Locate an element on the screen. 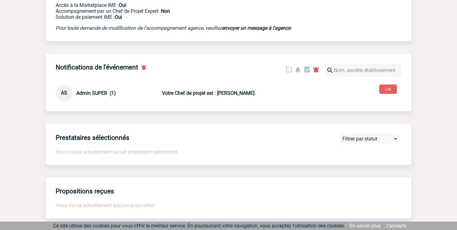 This screenshot has height=230, width=457. p: Prestation payante is located at coordinates (185, 11).